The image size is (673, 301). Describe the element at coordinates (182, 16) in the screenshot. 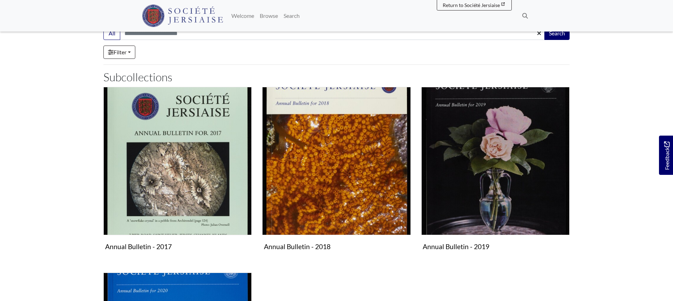

I see `img: Société Jersiaise` at that location.